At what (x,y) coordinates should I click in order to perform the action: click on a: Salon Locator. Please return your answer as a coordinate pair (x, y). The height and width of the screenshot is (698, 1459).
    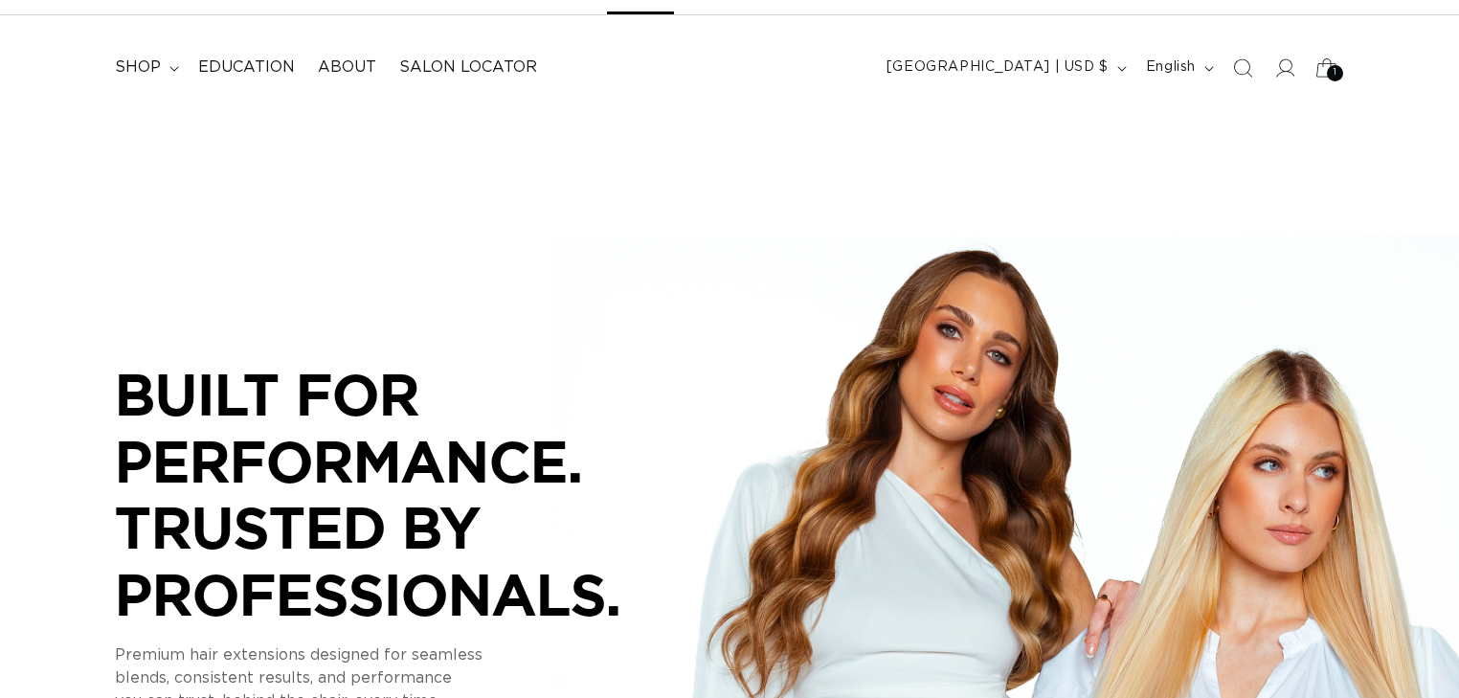
    Looking at the image, I should click on (468, 67).